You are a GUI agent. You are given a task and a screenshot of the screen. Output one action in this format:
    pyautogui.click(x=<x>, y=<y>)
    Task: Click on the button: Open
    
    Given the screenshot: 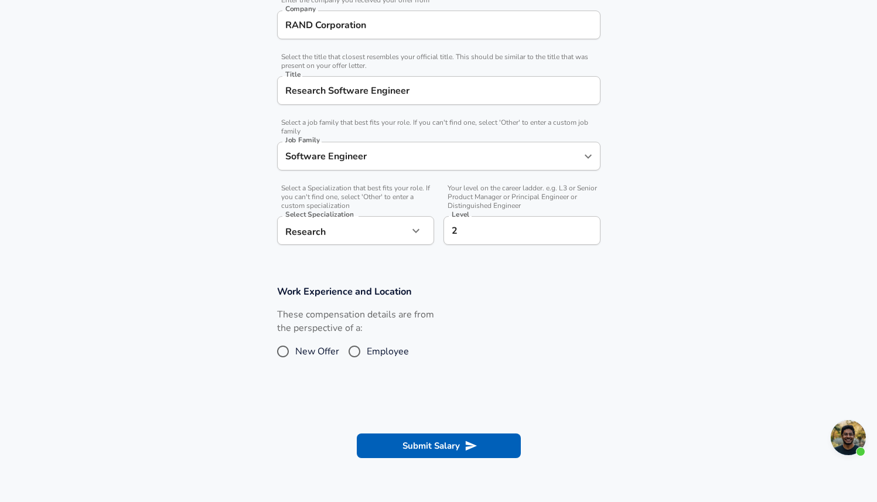 What is the action you would take?
    pyautogui.click(x=588, y=156)
    